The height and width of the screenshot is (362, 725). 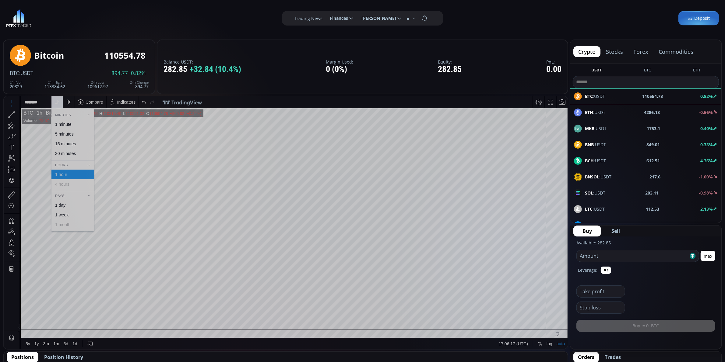 What do you see at coordinates (589, 161) in the screenshot?
I see `b: BCH` at bounding box center [589, 161].